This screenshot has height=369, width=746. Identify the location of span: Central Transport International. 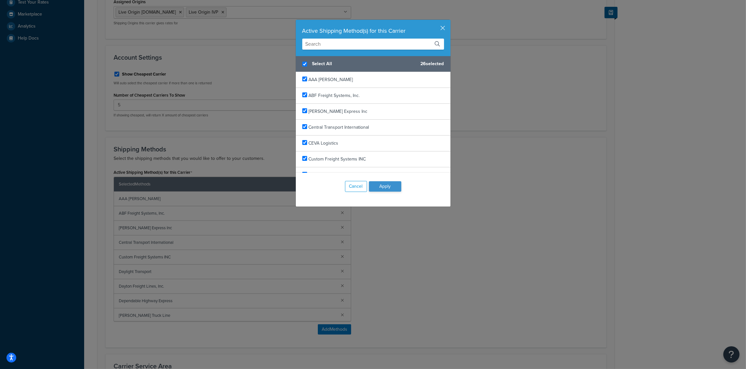
(339, 127).